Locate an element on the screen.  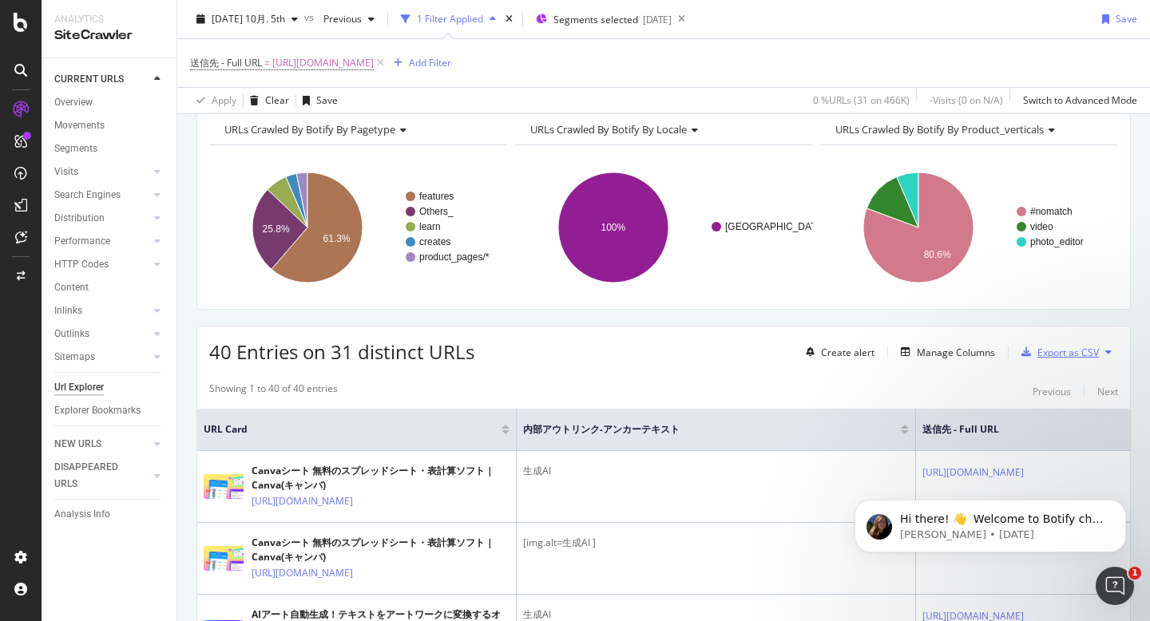
div: CURRENT URLS is located at coordinates (89, 79).